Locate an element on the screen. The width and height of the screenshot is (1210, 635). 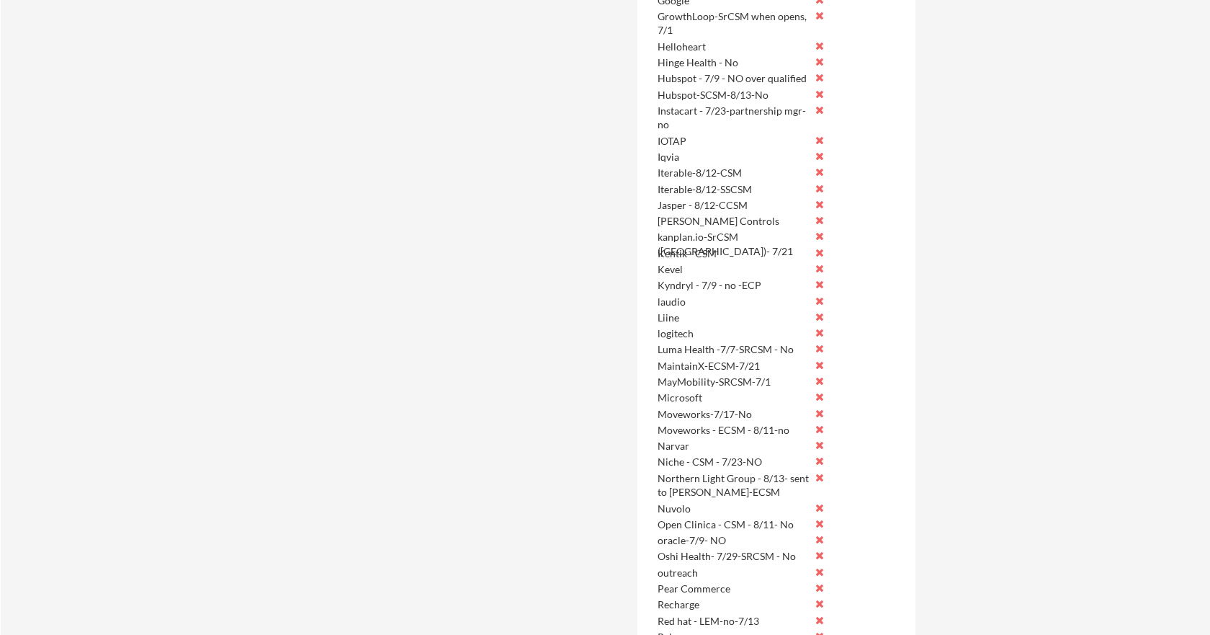
div: Hinge Health - No is located at coordinates (733, 63).